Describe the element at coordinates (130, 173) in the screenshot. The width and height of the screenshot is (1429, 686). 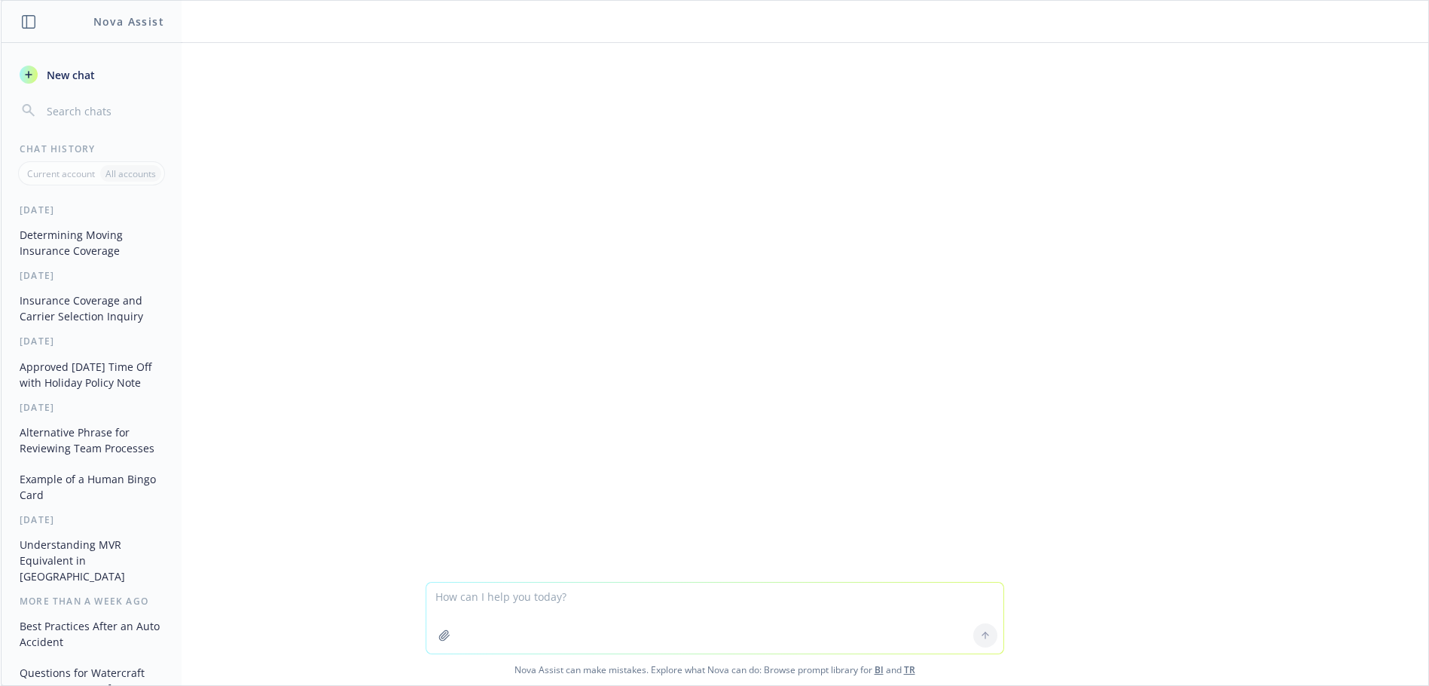
I see `p: All accounts` at that location.